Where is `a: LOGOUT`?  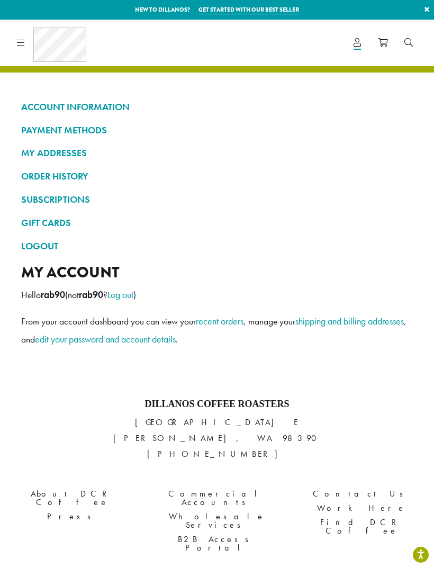
a: LOGOUT is located at coordinates (217, 246).